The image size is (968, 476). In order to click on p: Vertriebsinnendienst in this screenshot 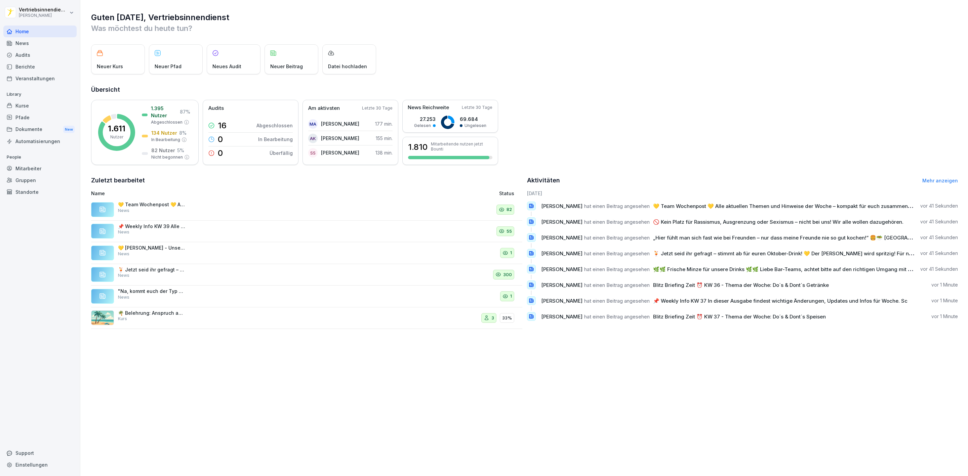, I will do `click(43, 10)`.